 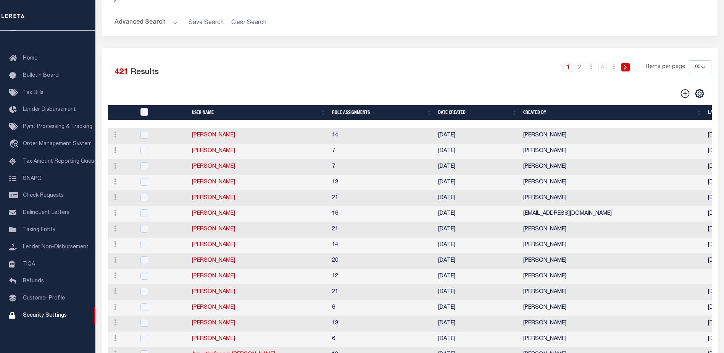 What do you see at coordinates (43, 195) in the screenshot?
I see `span: Check Requests` at bounding box center [43, 195].